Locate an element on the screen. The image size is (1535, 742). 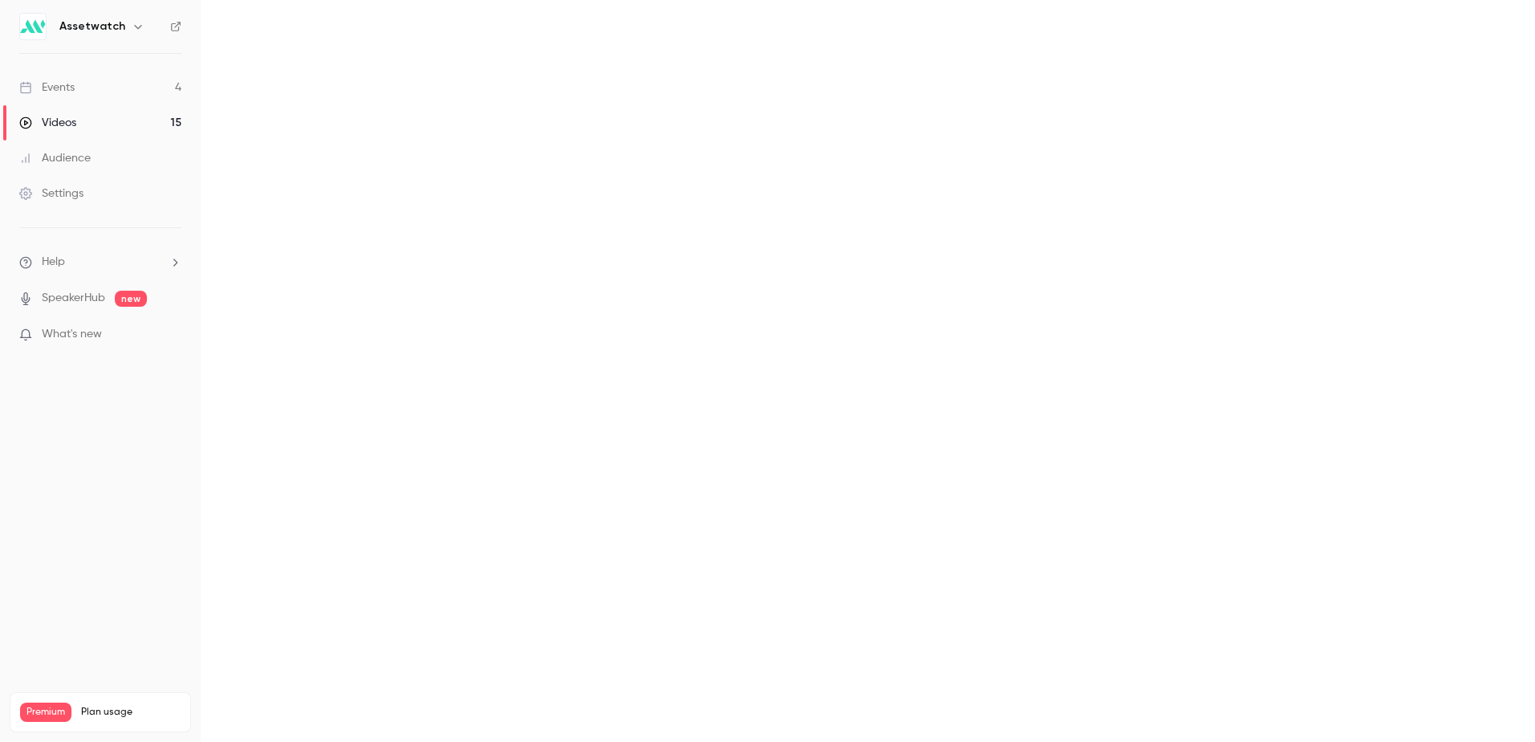
div: Videos is located at coordinates (47, 123).